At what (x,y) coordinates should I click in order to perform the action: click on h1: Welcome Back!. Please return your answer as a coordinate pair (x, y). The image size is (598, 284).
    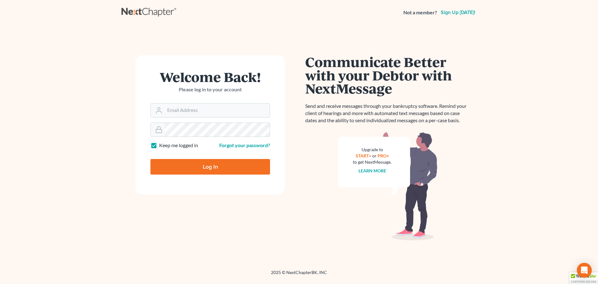
    Looking at the image, I should click on (210, 77).